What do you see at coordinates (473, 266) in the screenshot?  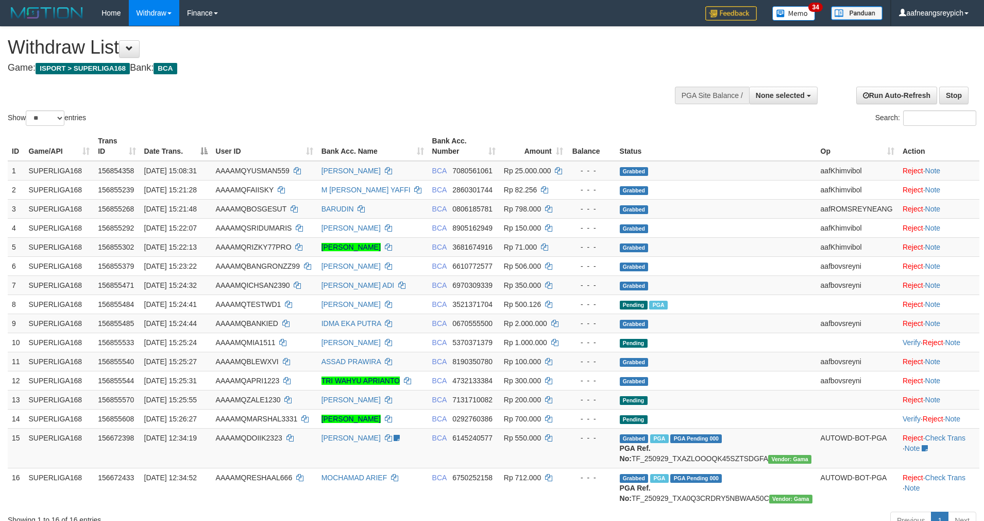 I see `span: Copy 6610772577 to clipboard` at bounding box center [473, 266].